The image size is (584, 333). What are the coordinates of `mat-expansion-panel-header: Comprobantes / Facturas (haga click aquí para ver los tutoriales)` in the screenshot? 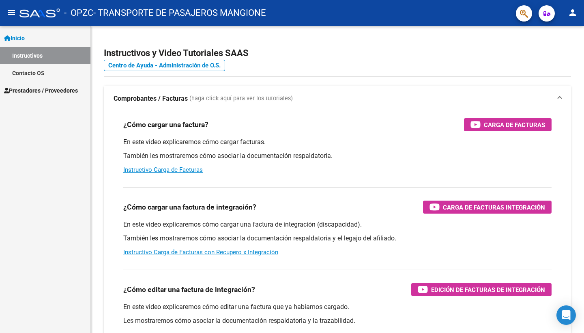 It's located at (338, 99).